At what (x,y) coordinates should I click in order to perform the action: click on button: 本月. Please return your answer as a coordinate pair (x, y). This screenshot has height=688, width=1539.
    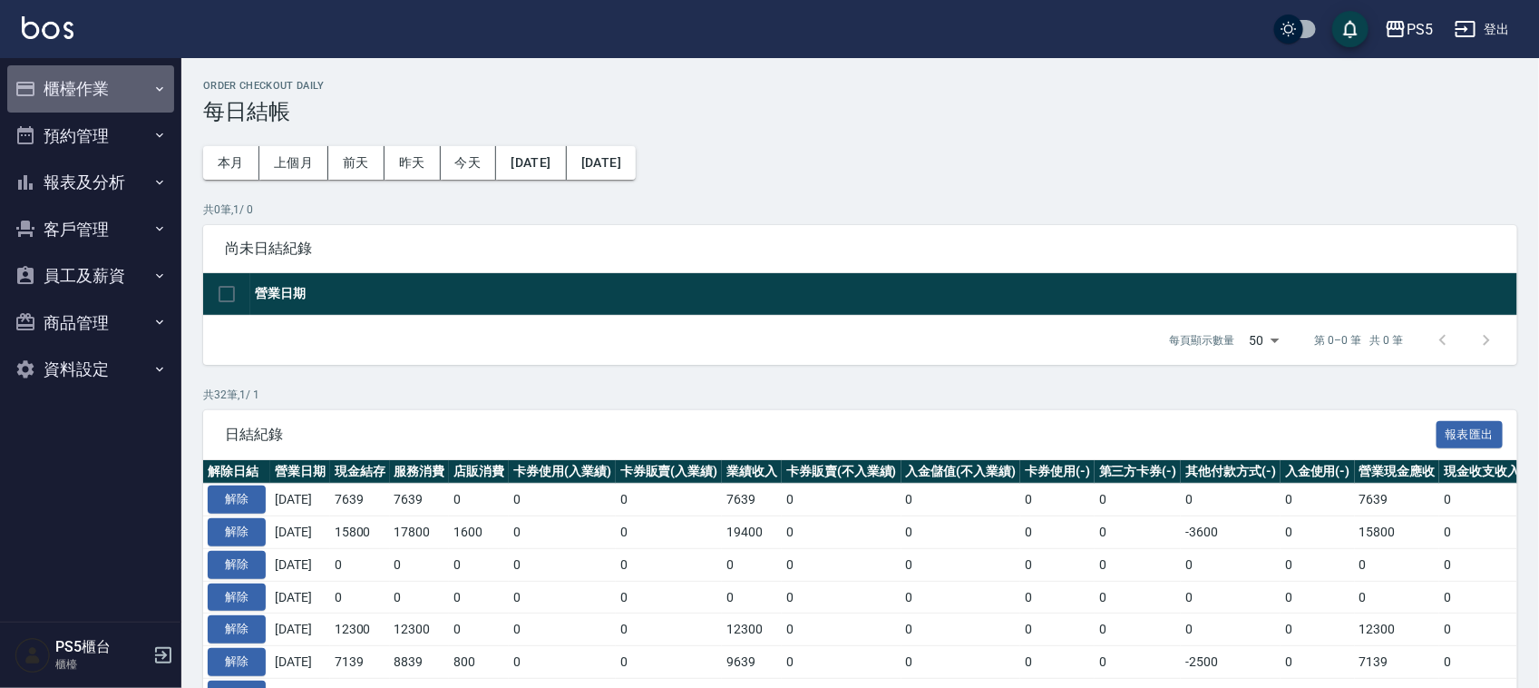
    Looking at the image, I should click on (231, 162).